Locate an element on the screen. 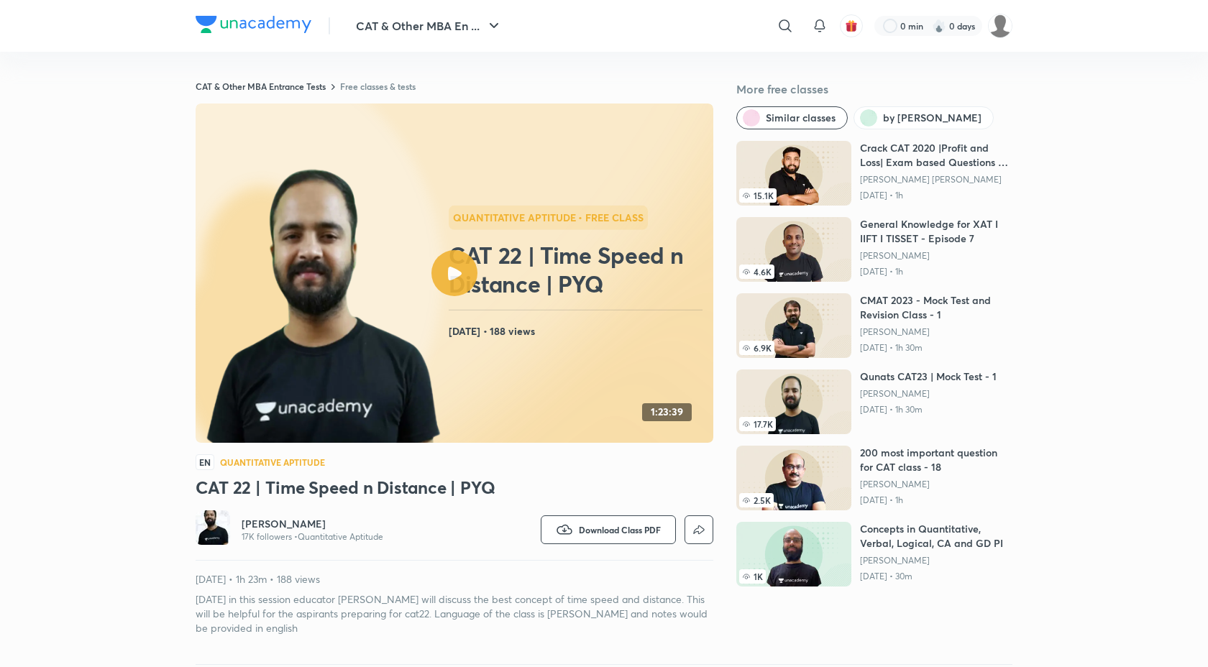  img: Company Logo is located at coordinates (253, 24).